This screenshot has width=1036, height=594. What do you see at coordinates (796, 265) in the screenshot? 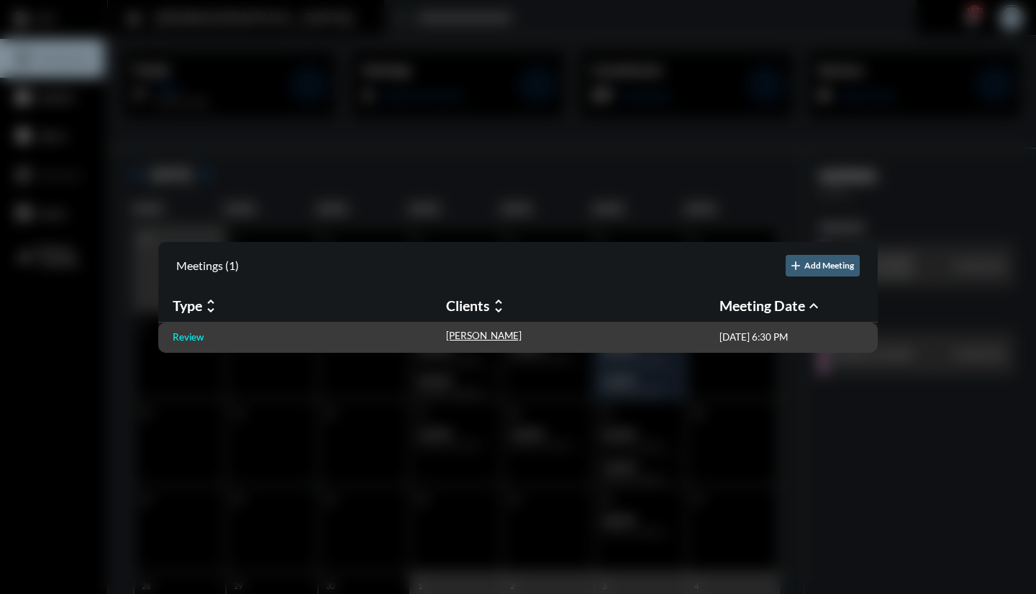
I see `mat-icon: add` at bounding box center [796, 265].